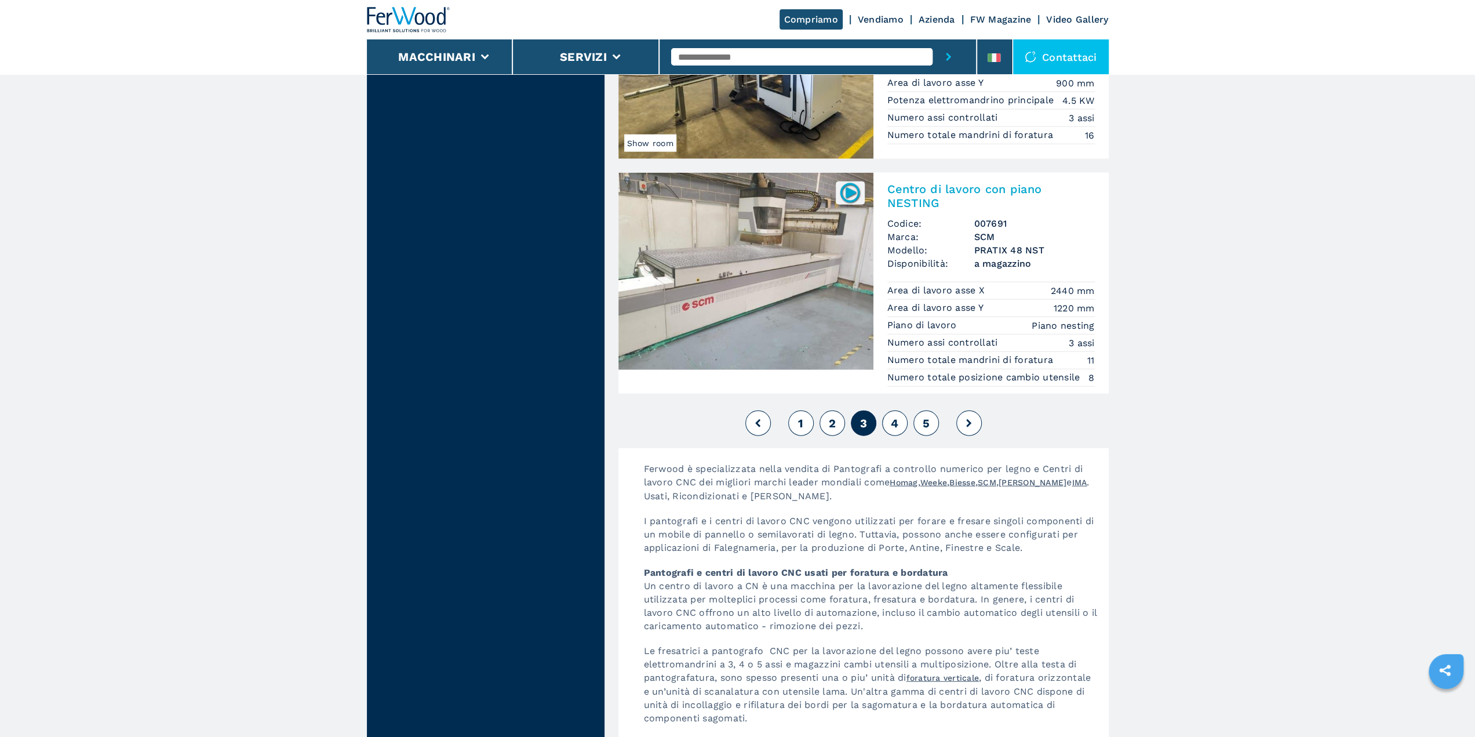  What do you see at coordinates (1034, 223) in the screenshot?
I see `h3: 007691` at bounding box center [1034, 223].